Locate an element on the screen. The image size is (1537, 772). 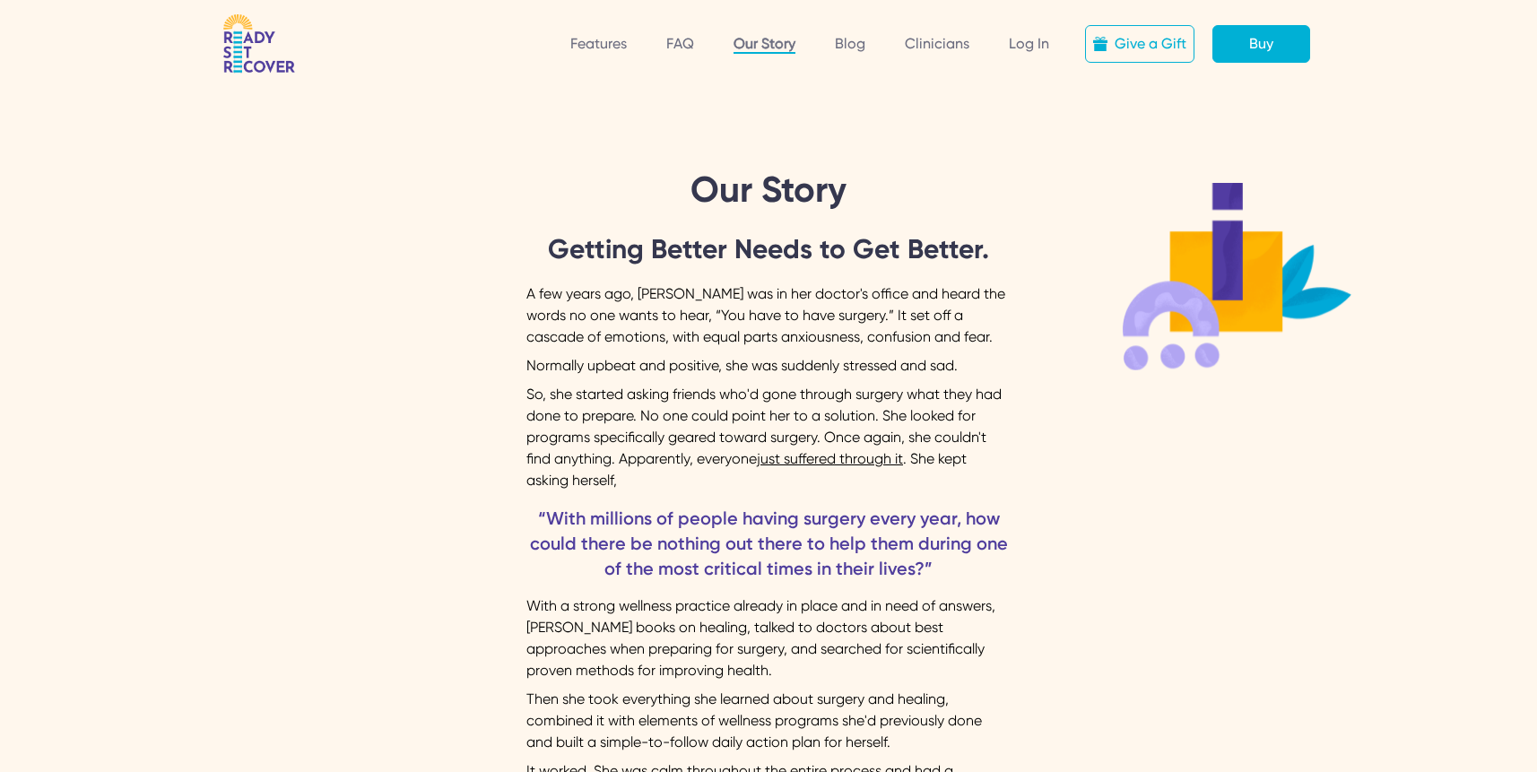
img: Illustration 2 is located at coordinates (1236, 276).